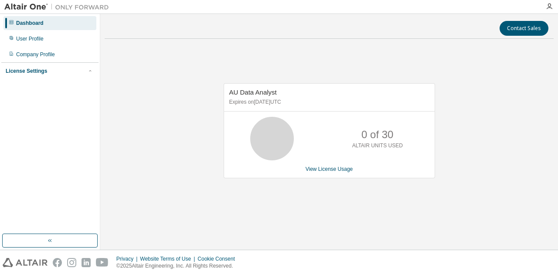 The height and width of the screenshot is (275, 558). I want to click on span: AU Data Analyst, so click(253, 92).